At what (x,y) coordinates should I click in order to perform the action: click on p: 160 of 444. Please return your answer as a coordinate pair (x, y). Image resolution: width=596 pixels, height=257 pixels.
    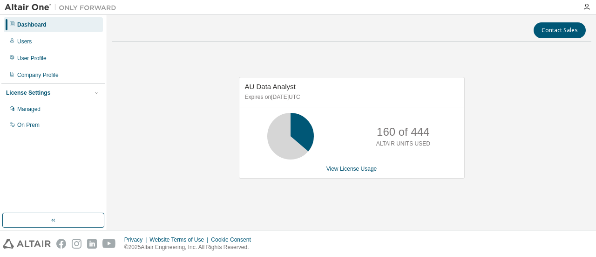
    Looking at the image, I should click on (403, 132).